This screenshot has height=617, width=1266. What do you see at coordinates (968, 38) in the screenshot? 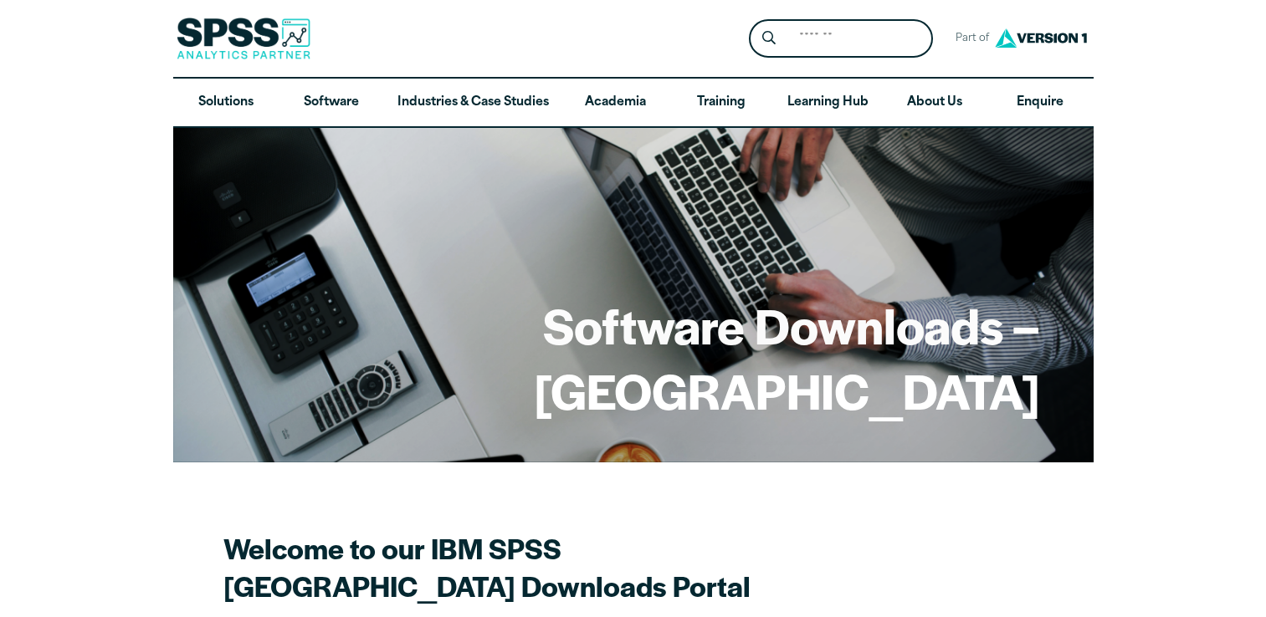
I see `span: Part of` at bounding box center [968, 38].